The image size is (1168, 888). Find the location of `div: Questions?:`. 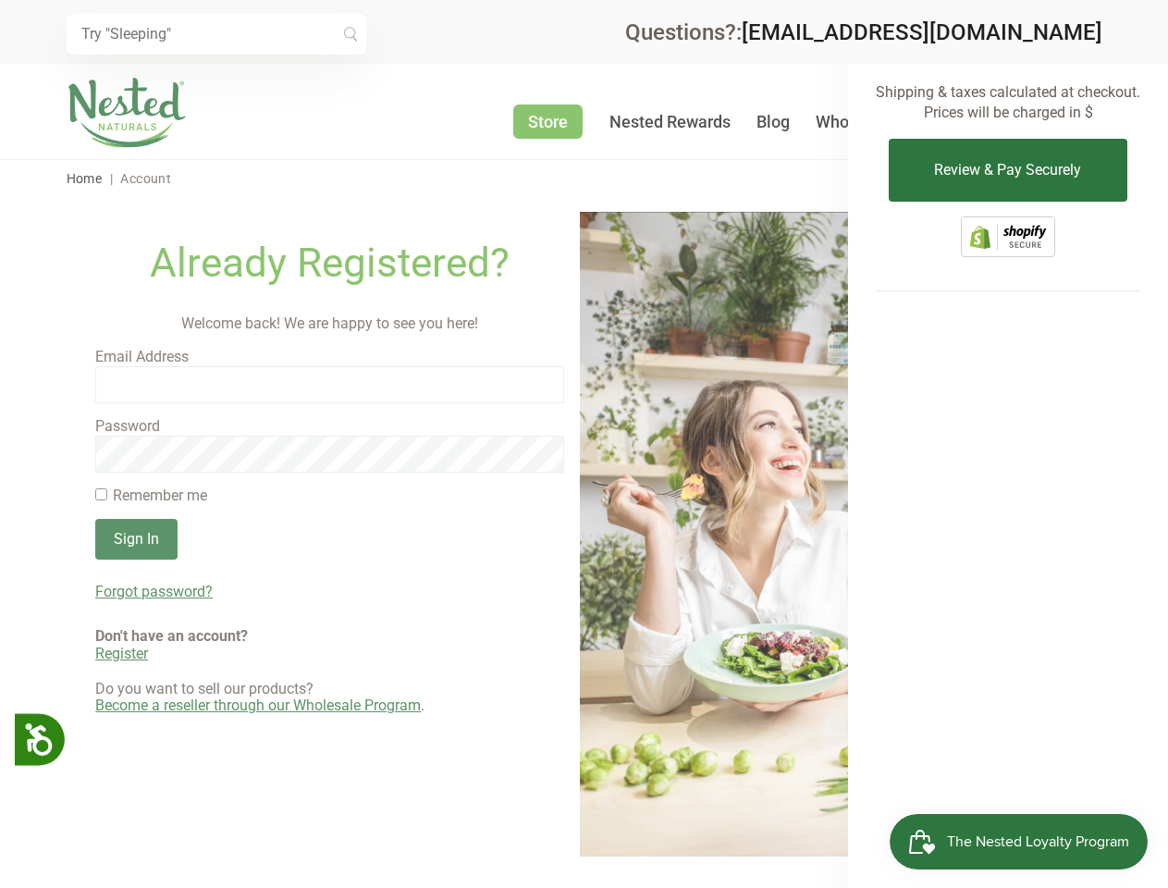

div: Questions?: is located at coordinates (864, 32).